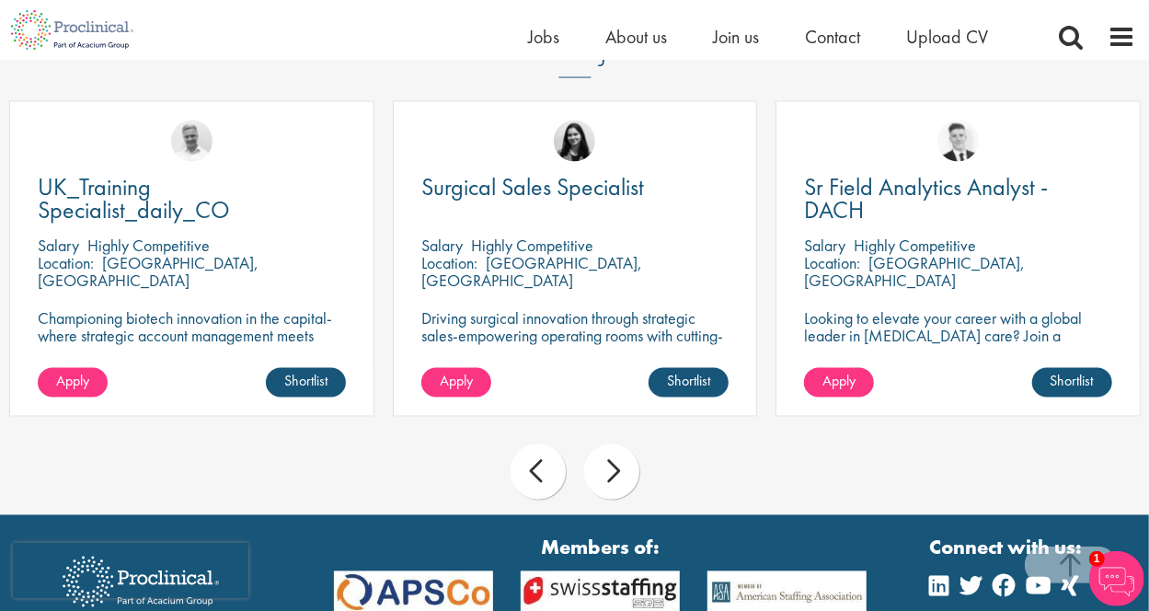 This screenshot has height=611, width=1149. What do you see at coordinates (736, 37) in the screenshot?
I see `span: Join us` at bounding box center [736, 37].